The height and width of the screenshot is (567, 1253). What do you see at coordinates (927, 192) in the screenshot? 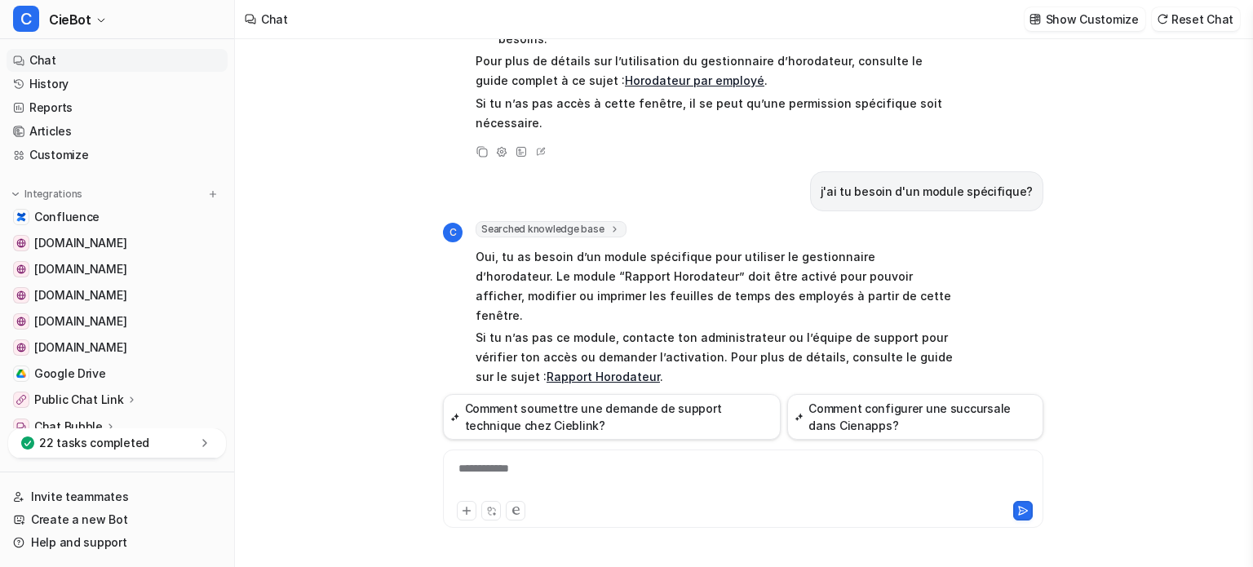
I see `p: j'ai tu besoin d'un module spécifique?` at bounding box center [927, 192].